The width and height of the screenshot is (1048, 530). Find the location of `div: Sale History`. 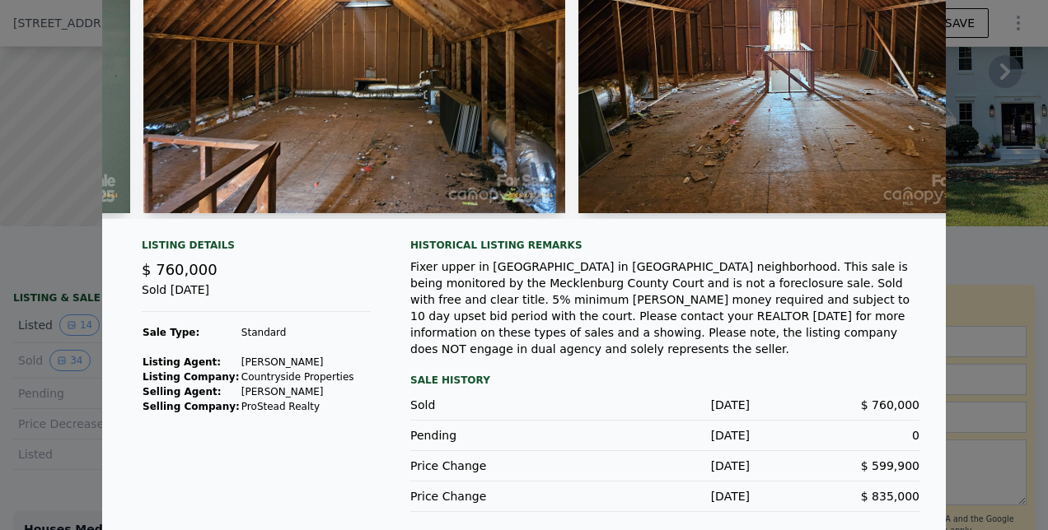

div: Sale History is located at coordinates (665, 380).